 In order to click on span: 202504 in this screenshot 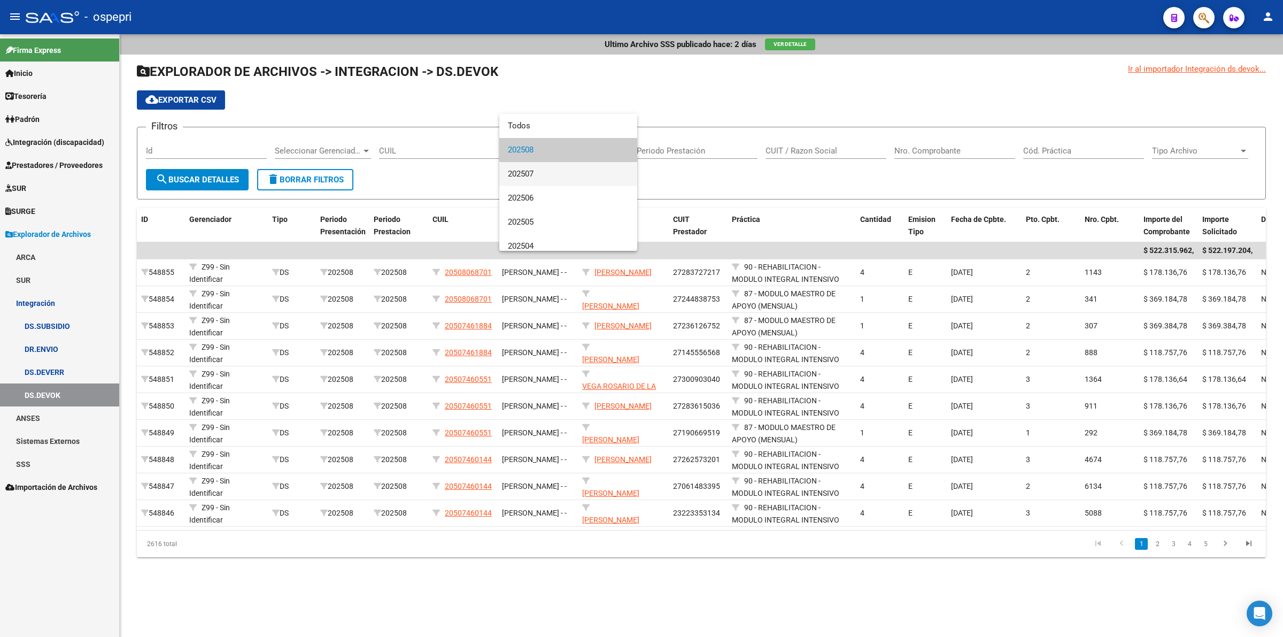, I will do `click(568, 246)`.